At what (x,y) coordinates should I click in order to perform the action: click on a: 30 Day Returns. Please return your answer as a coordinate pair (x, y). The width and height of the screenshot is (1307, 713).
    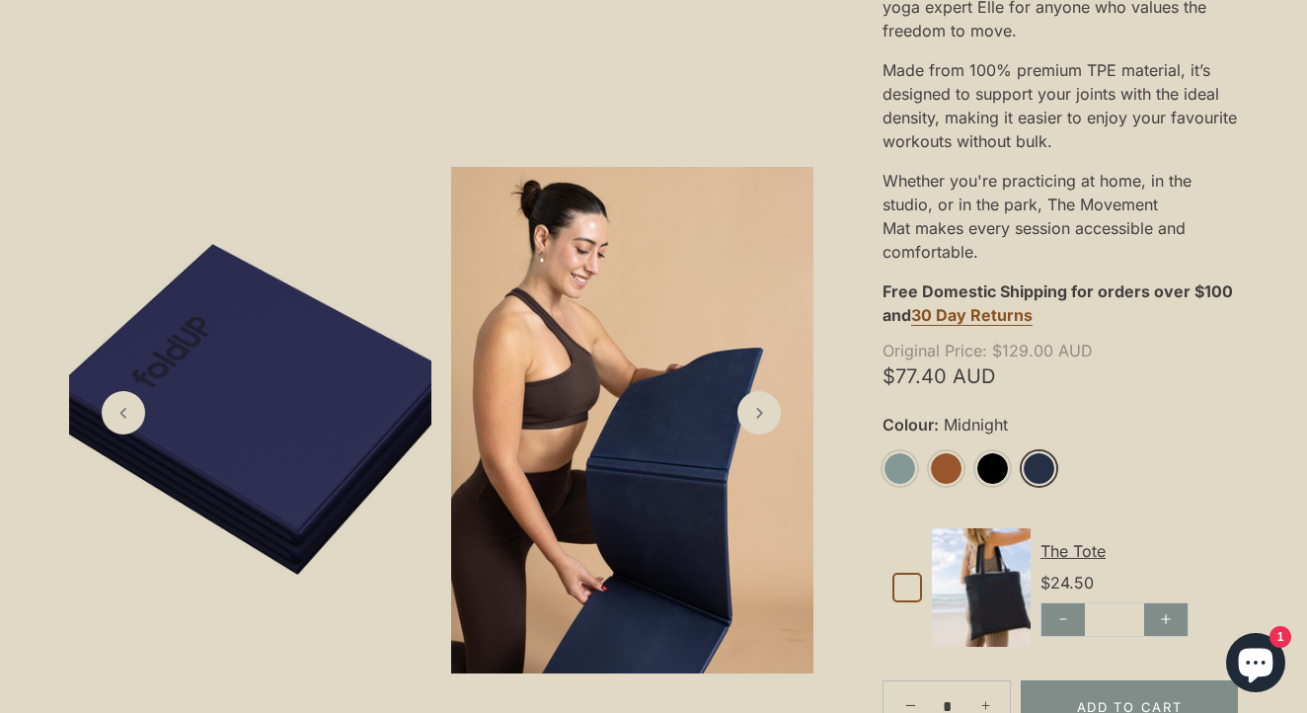
    Looking at the image, I should click on (972, 315).